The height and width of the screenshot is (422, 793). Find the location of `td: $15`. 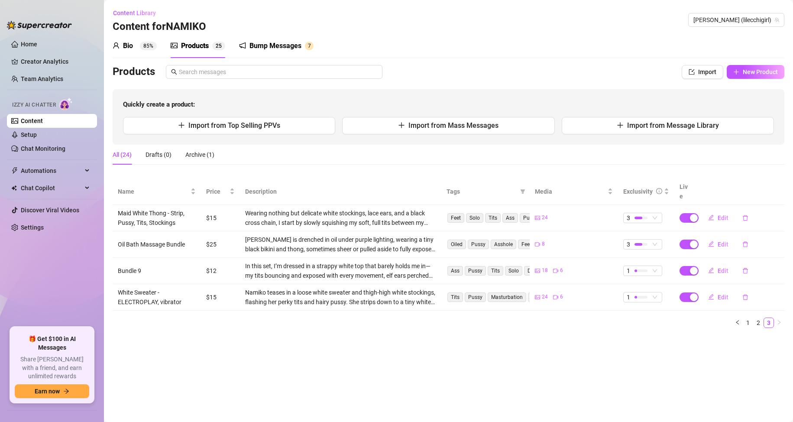

td: $15 is located at coordinates (220, 218).